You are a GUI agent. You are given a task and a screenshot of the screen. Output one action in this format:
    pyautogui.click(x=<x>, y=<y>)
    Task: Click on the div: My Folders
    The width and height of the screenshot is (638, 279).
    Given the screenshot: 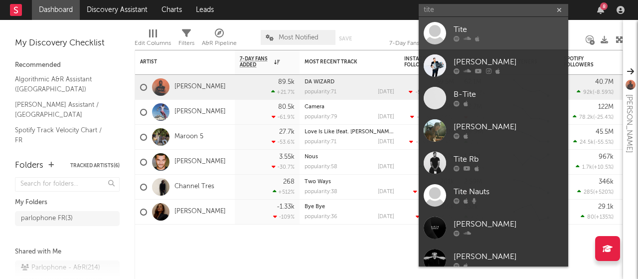 What is the action you would take?
    pyautogui.click(x=67, y=202)
    